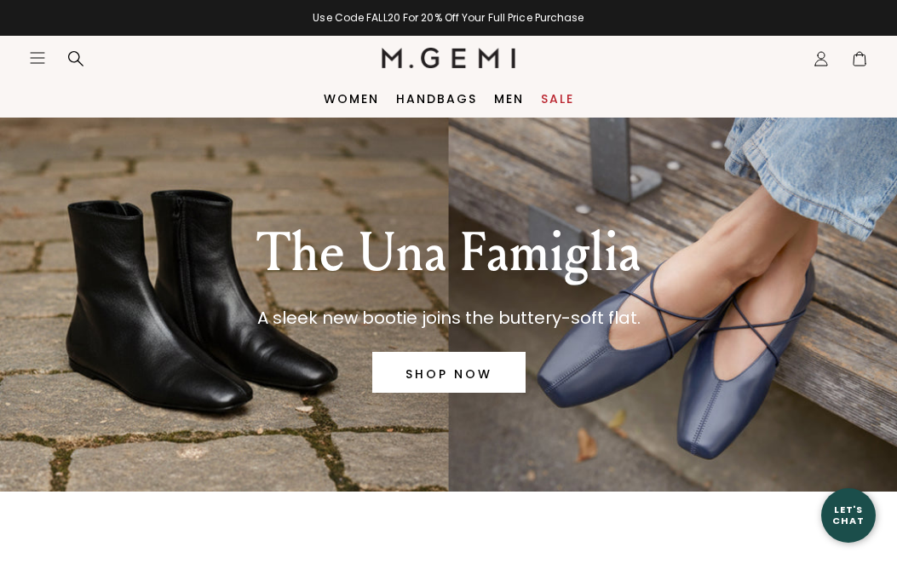  Describe the element at coordinates (508, 99) in the screenshot. I see `a: Men` at that location.